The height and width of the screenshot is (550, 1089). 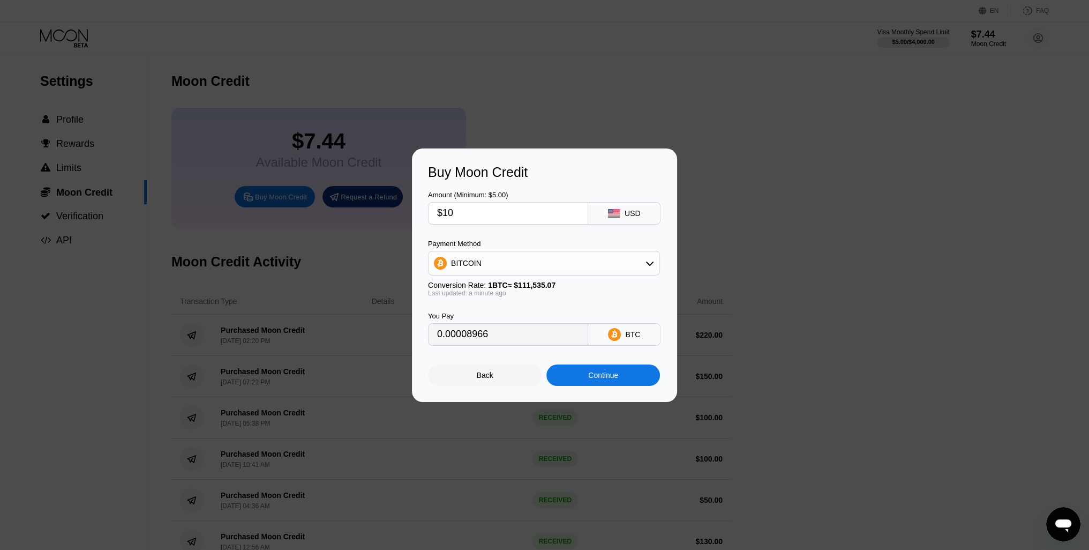 What do you see at coordinates (522, 285) in the screenshot?
I see `span: 1 BTC ≈ $111,535.07` at bounding box center [522, 285].